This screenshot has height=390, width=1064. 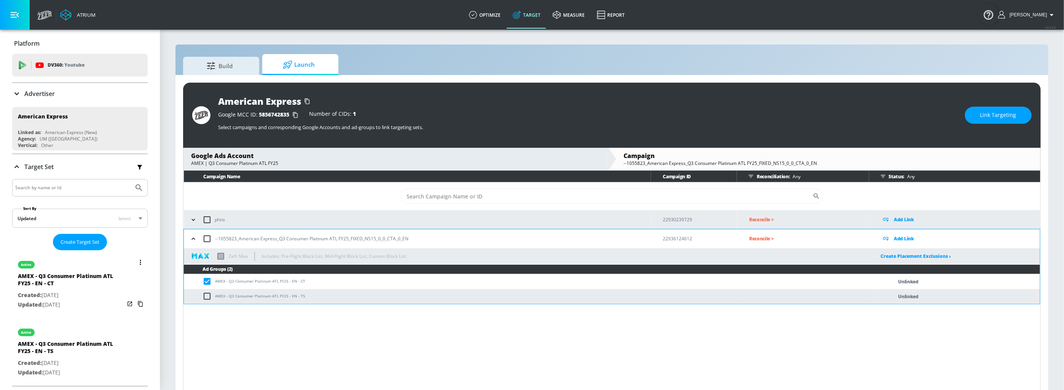 What do you see at coordinates (39, 167) in the screenshot?
I see `p: Target Set` at bounding box center [39, 167].